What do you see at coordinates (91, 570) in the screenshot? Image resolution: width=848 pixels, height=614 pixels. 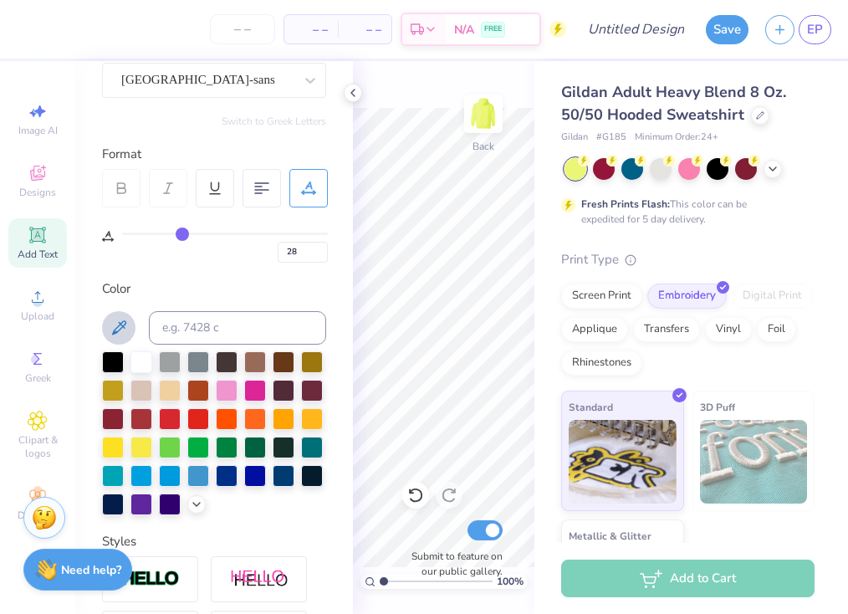 I see `strong: Need help?` at bounding box center [91, 570].